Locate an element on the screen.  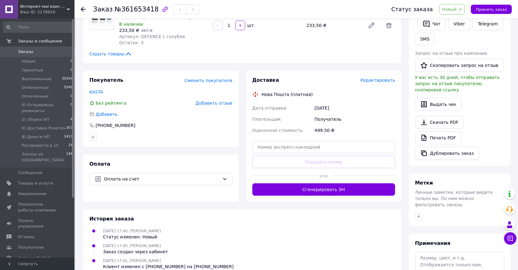
button: Дублировать заказ is located at coordinates (447, 153).